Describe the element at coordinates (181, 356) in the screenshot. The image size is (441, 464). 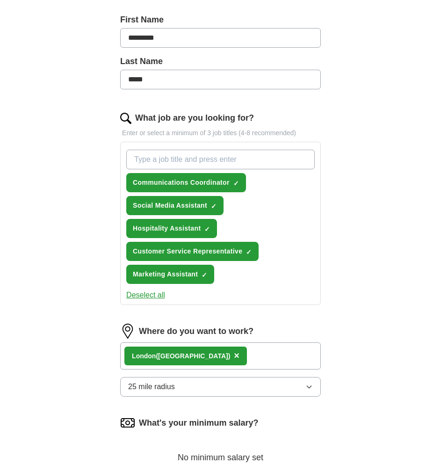
I see `div: n` at that location.